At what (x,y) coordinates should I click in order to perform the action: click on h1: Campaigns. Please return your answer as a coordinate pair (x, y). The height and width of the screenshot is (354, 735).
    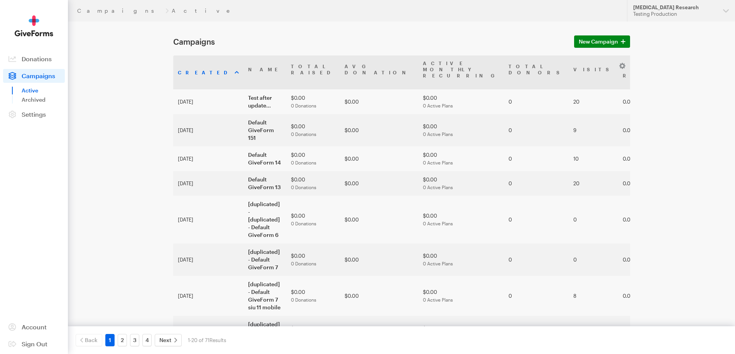
    Looking at the image, I should click on (369, 42).